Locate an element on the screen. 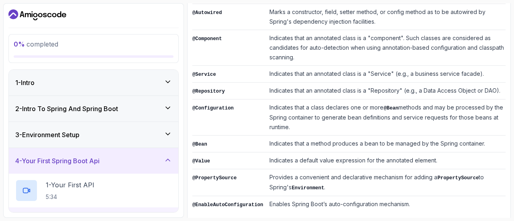 The height and width of the screenshot is (221, 514). td: Enables Spring Boot’s auto-configuration mechanism. is located at coordinates (386, 205).